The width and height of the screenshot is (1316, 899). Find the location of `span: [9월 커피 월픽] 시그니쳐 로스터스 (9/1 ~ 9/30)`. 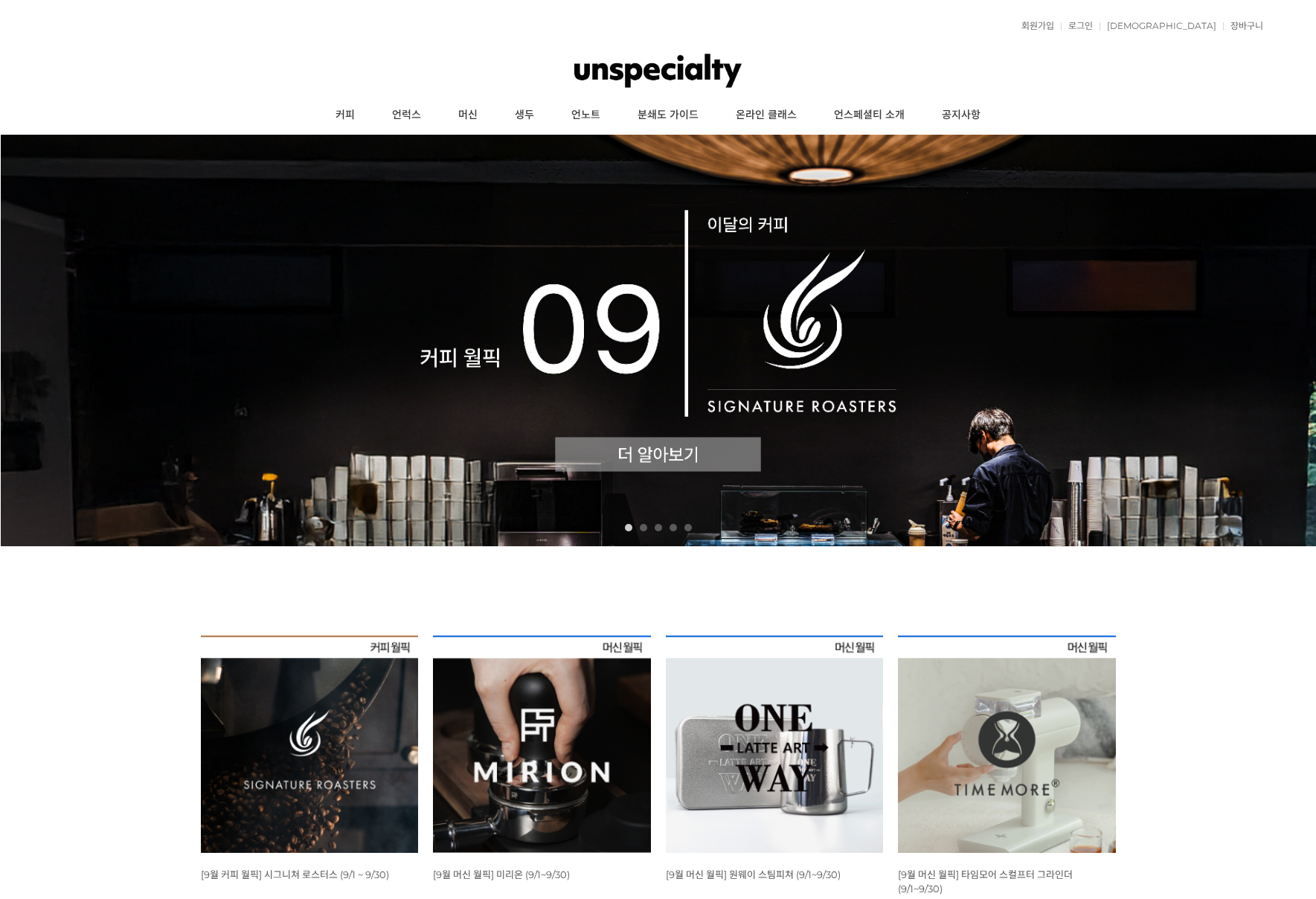

span: [9월 커피 월픽] 시그니쳐 로스터스 (9/1 ~ 9/30) is located at coordinates (295, 874).